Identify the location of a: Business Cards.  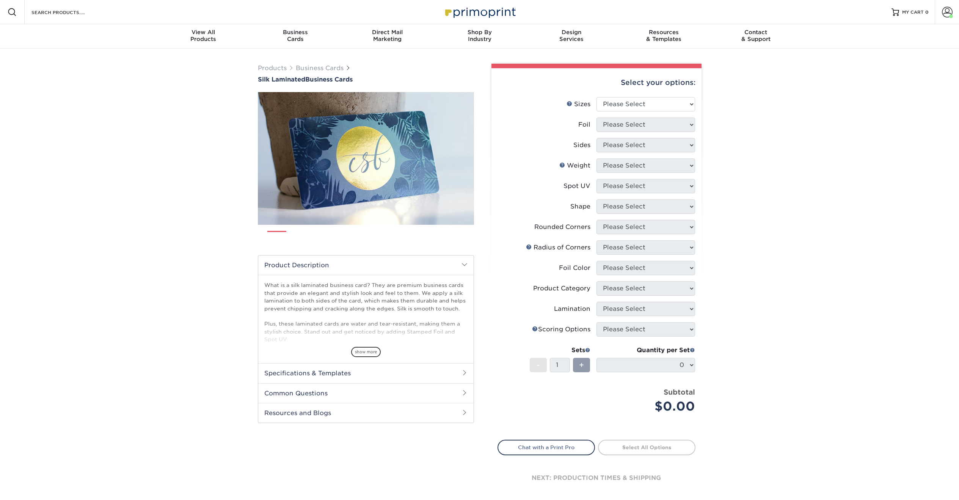
(320, 68).